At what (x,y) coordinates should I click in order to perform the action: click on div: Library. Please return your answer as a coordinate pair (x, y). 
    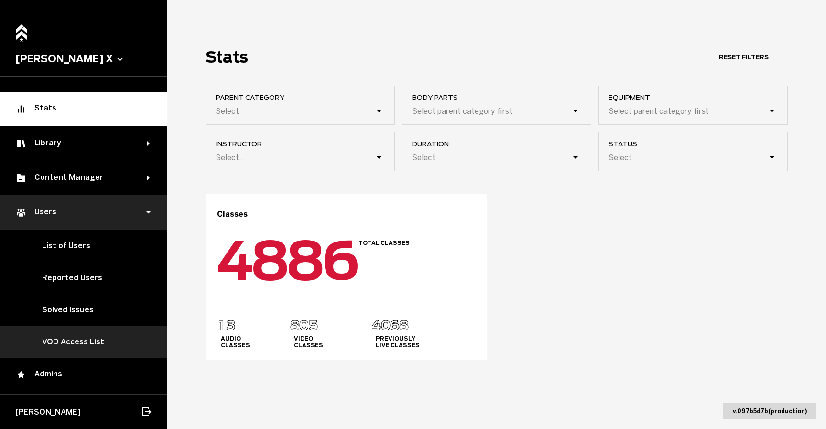
    Looking at the image, I should click on (81, 143).